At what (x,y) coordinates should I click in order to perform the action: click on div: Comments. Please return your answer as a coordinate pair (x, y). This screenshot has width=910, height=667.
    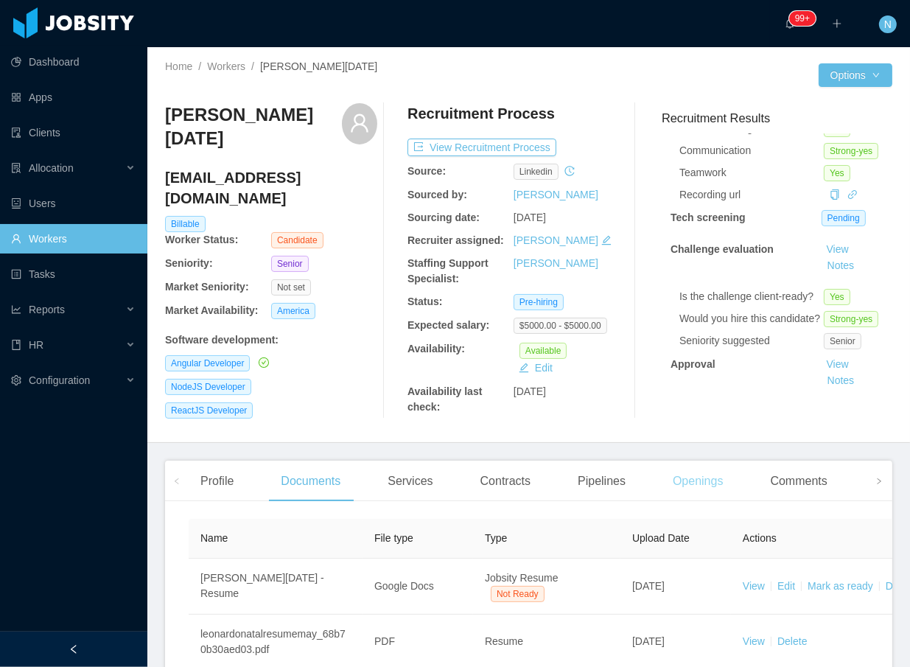
    Looking at the image, I should click on (799, 481).